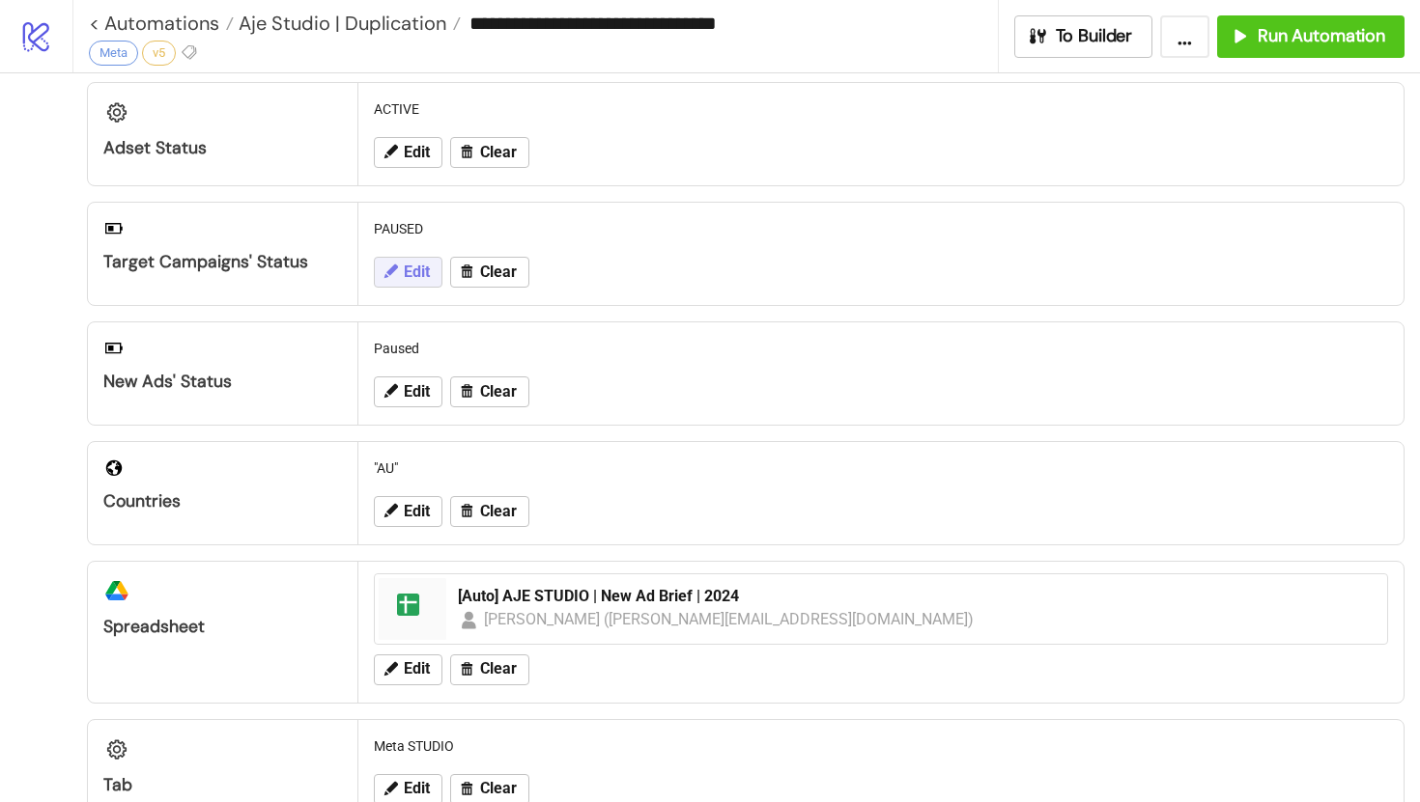  Describe the element at coordinates (222, 381) in the screenshot. I see `div: New Ads' Status` at that location.